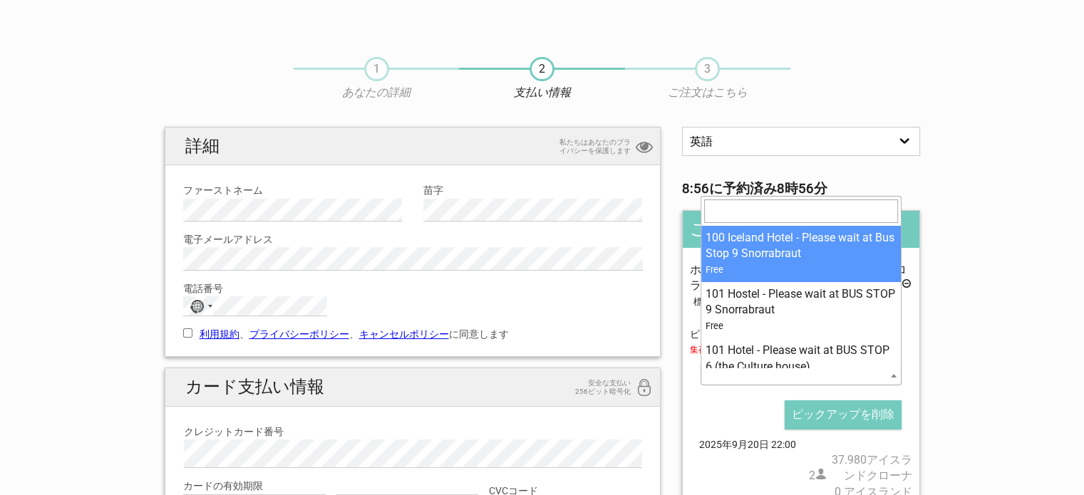  What do you see at coordinates (479, 334) in the screenshot?
I see `font: に同意します` at bounding box center [479, 334].